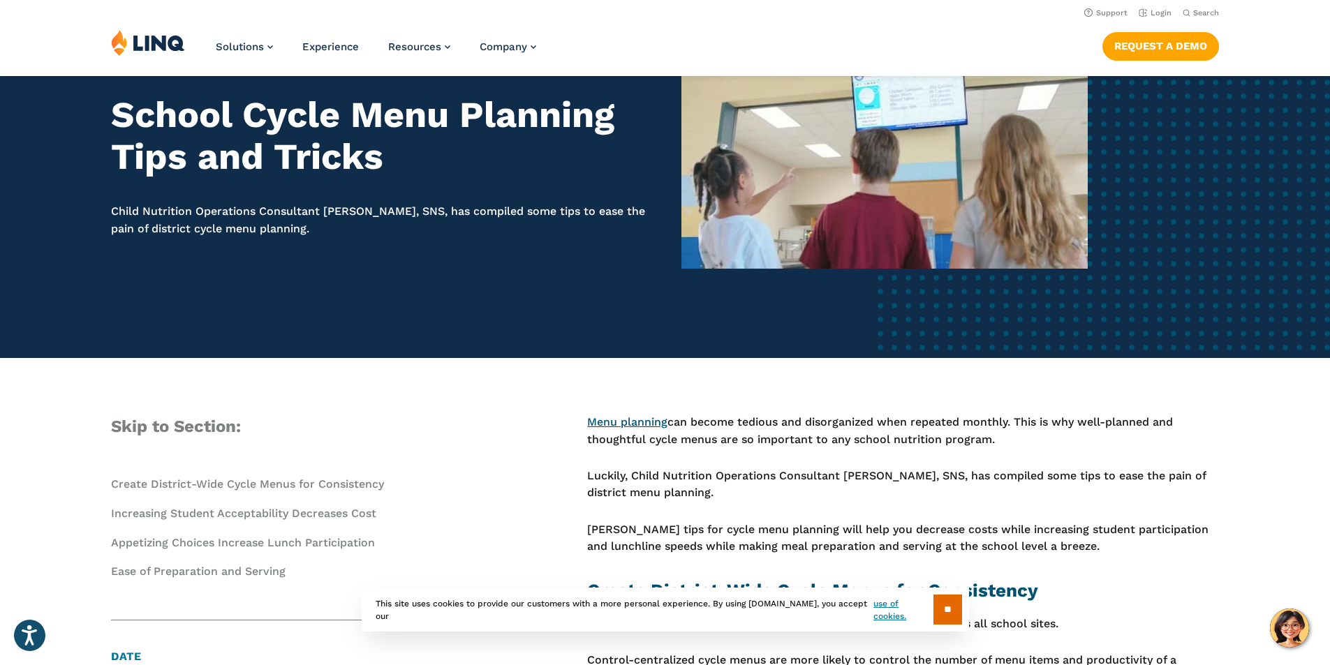 Image resolution: width=1330 pixels, height=665 pixels. I want to click on p: can become tedious and disorganized when repeated monthly. This is why well-planned and thoughtfu..., so click(903, 431).